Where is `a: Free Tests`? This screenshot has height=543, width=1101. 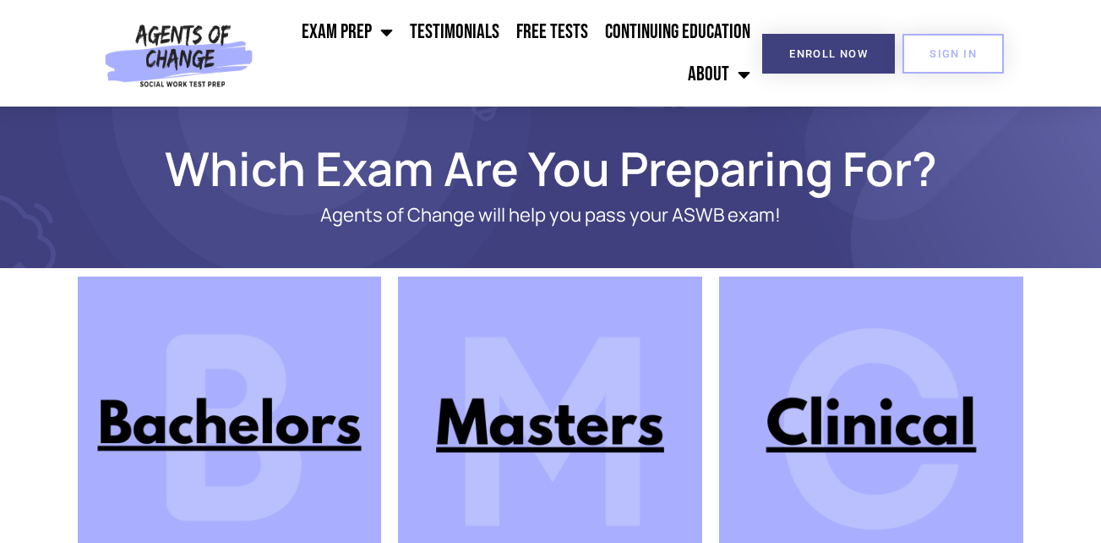
a: Free Tests is located at coordinates (552, 32).